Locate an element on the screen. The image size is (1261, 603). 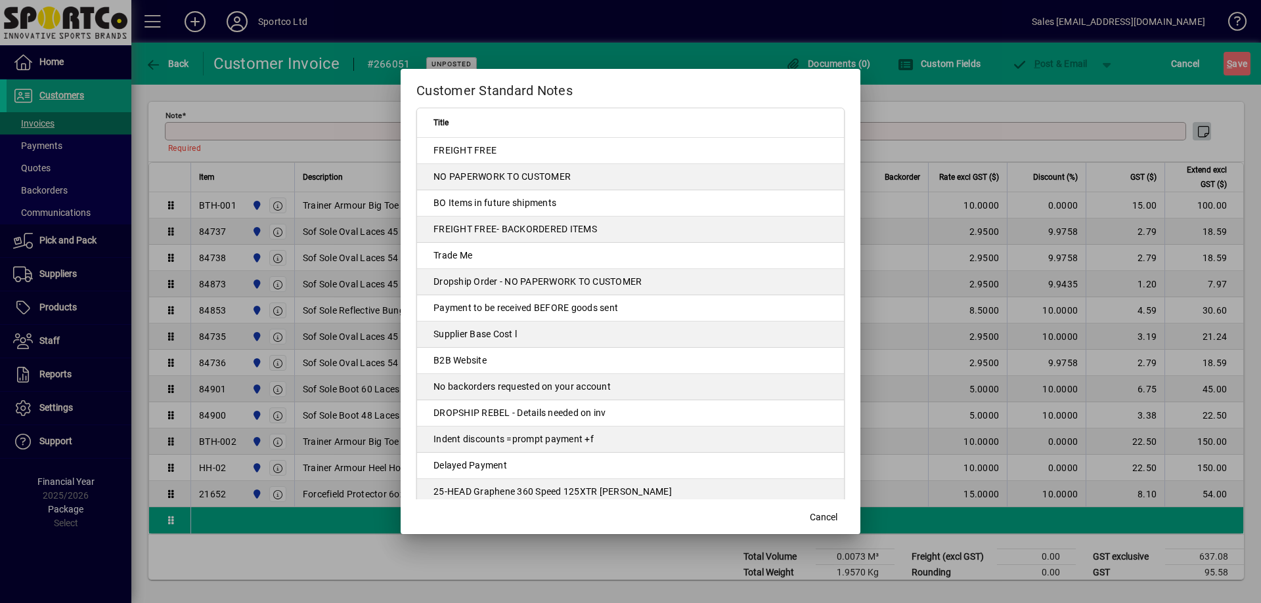
td: Dropship Order - NO PAPERWORK TO CUSTOMER is located at coordinates (630, 282).